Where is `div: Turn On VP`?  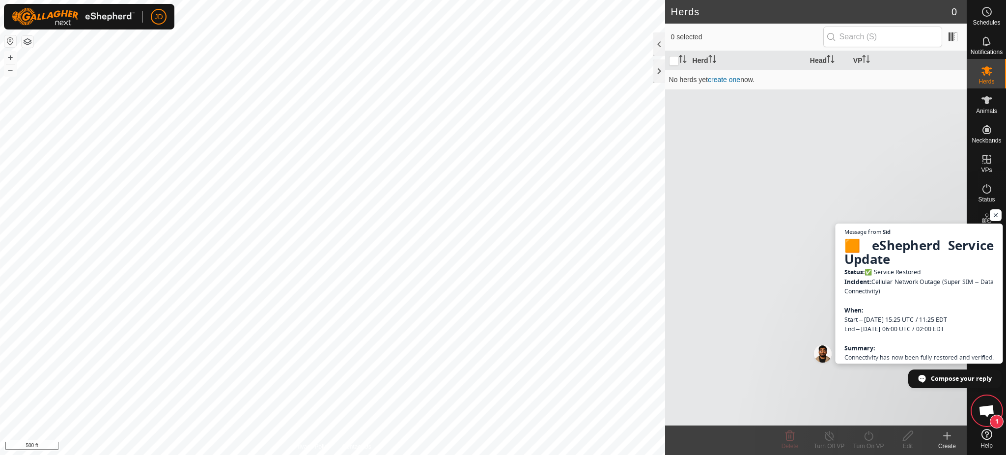 div: Turn On VP is located at coordinates (868, 446).